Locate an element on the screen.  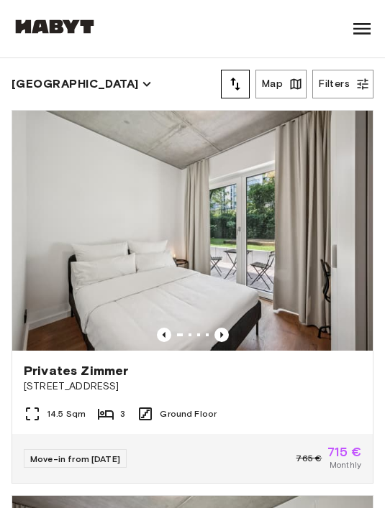
span: Ground Floor is located at coordinates (188, 414).